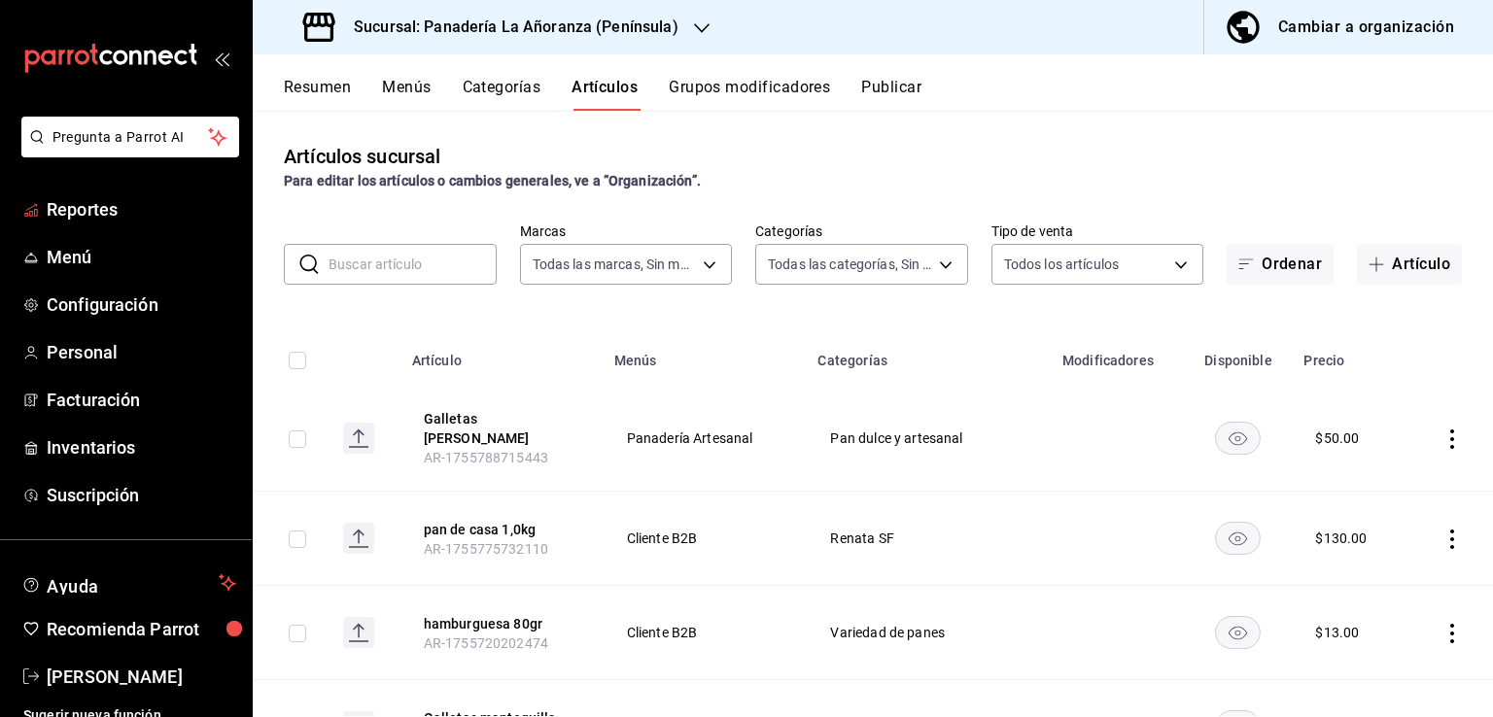 This screenshot has width=1493, height=717. What do you see at coordinates (1336, 633) in the screenshot?
I see `div: $ 13.00` at bounding box center [1336, 633].